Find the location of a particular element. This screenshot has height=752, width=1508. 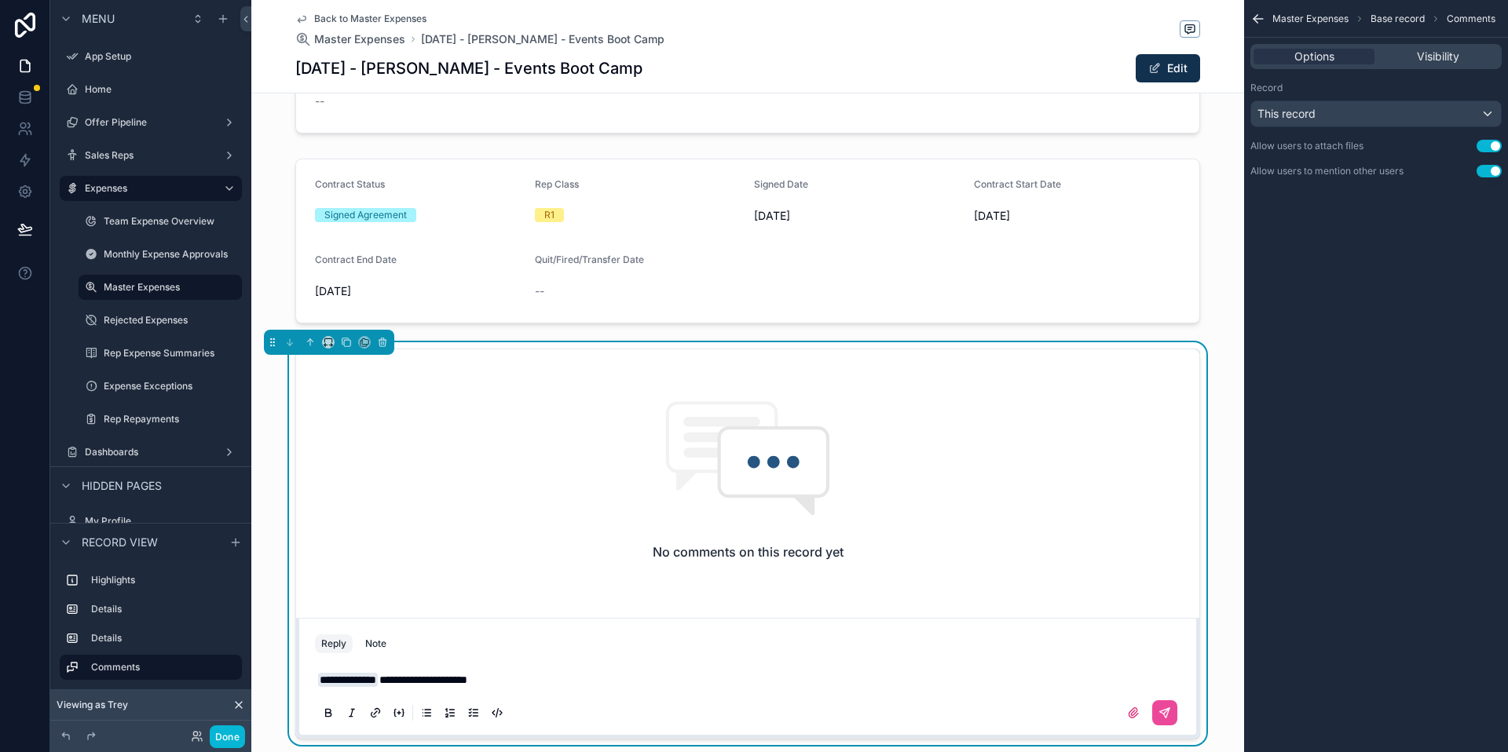

a: Sales Reps is located at coordinates (151, 155).